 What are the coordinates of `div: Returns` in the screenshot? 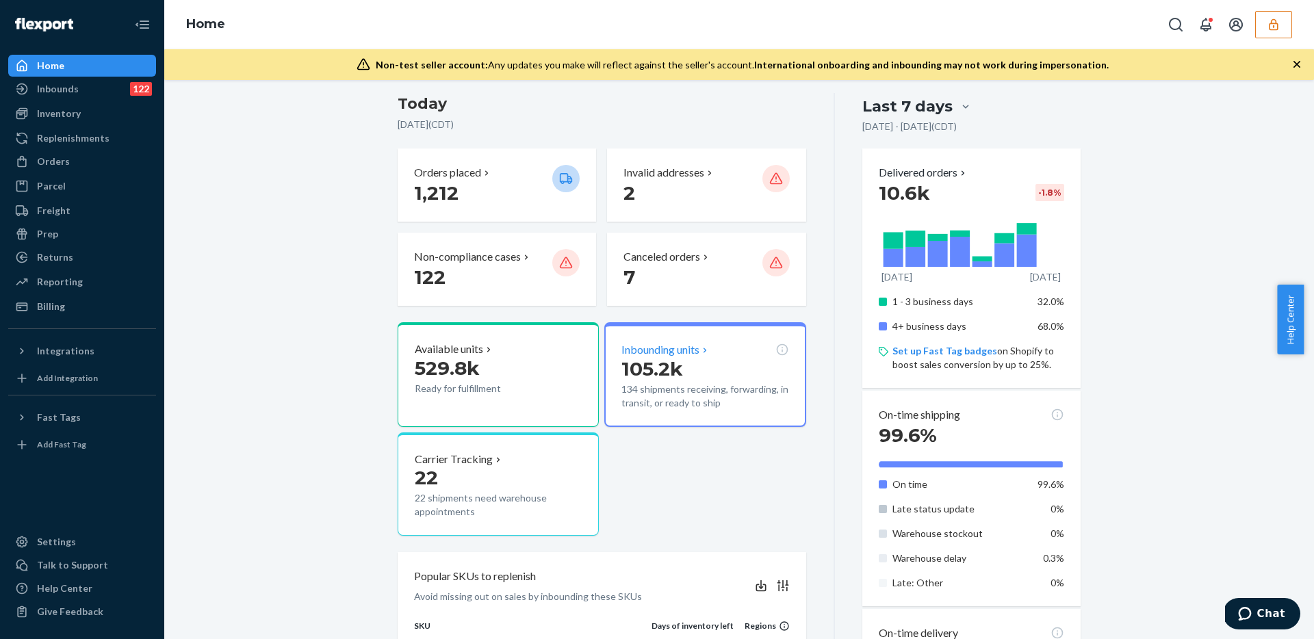 It's located at (55, 257).